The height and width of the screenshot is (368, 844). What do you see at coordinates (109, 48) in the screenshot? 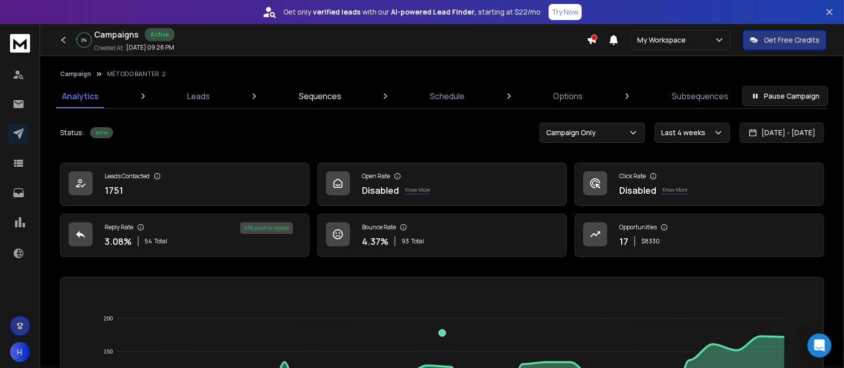
I see `p: Created At:` at bounding box center [109, 48].